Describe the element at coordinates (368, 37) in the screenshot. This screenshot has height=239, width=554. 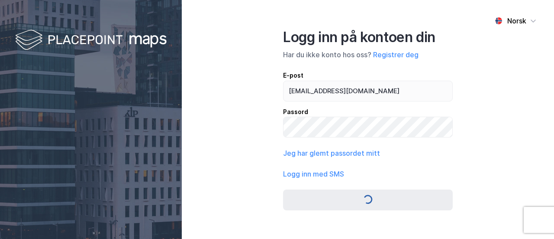
I see `div: Logg inn på kontoen din` at that location.